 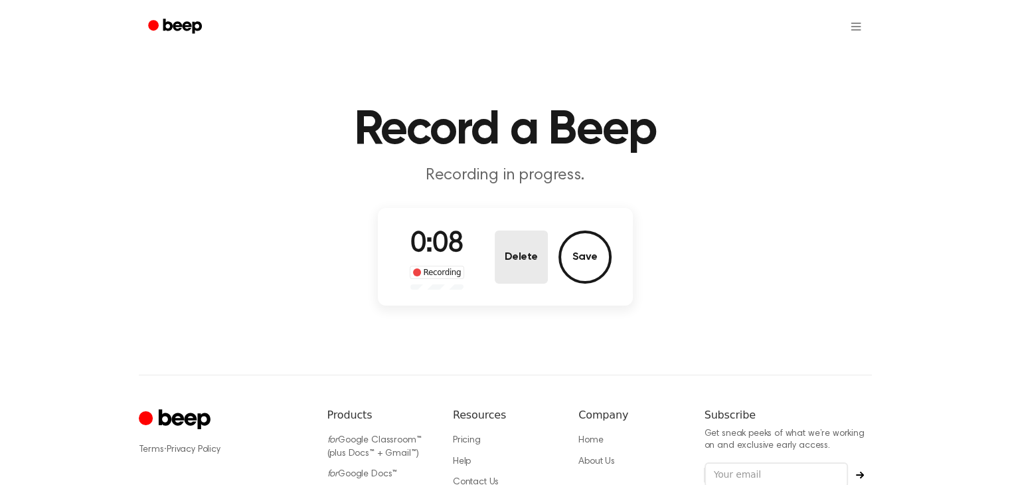 I want to click on div: Recording, so click(x=437, y=272).